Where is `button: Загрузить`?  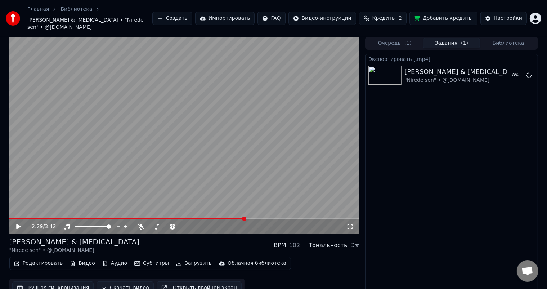
button: Загрузить is located at coordinates (194, 263).